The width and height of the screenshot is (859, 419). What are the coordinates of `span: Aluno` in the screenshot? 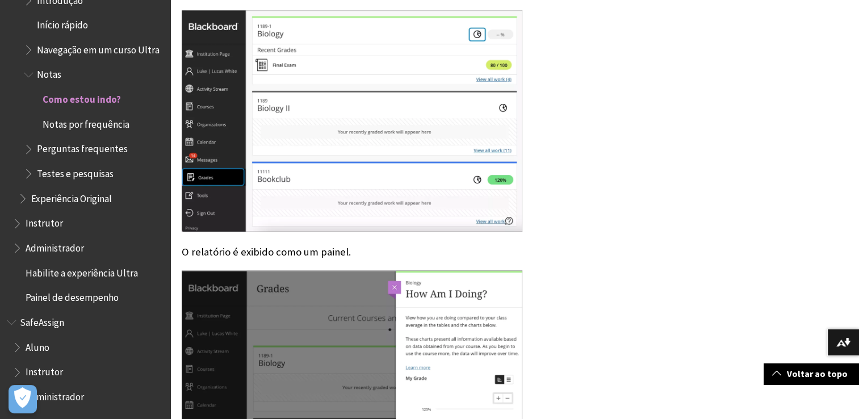 It's located at (37, 345).